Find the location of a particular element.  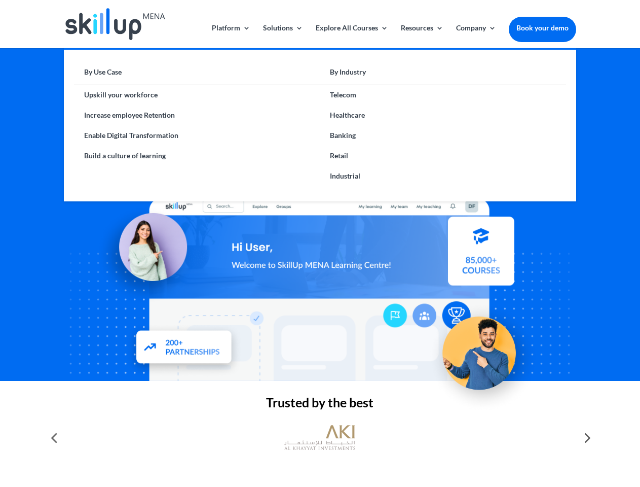

a: Enable Digital Transformation is located at coordinates (197, 135).